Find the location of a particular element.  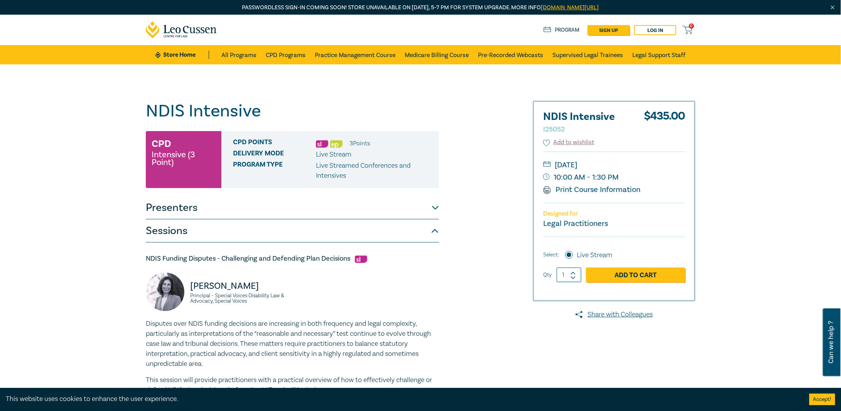

small: Intensive (3 Point) is located at coordinates (184, 158).